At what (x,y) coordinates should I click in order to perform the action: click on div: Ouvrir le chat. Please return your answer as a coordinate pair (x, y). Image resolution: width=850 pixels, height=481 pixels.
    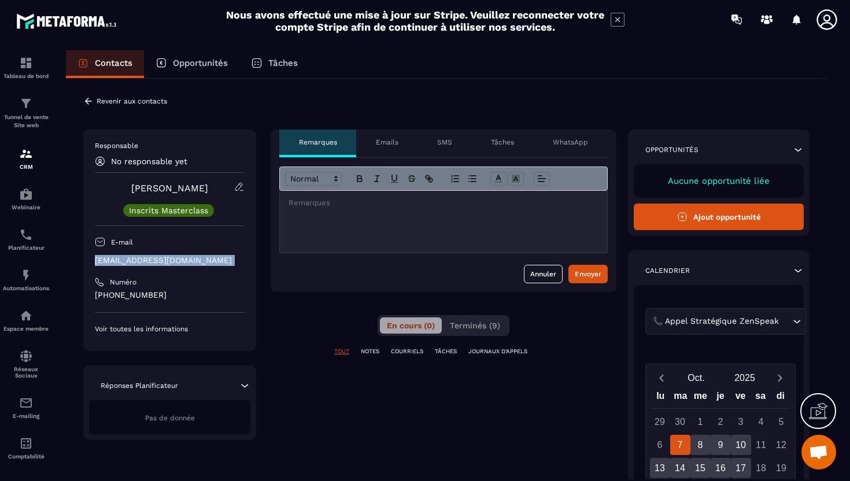
    Looking at the image, I should click on (819, 452).